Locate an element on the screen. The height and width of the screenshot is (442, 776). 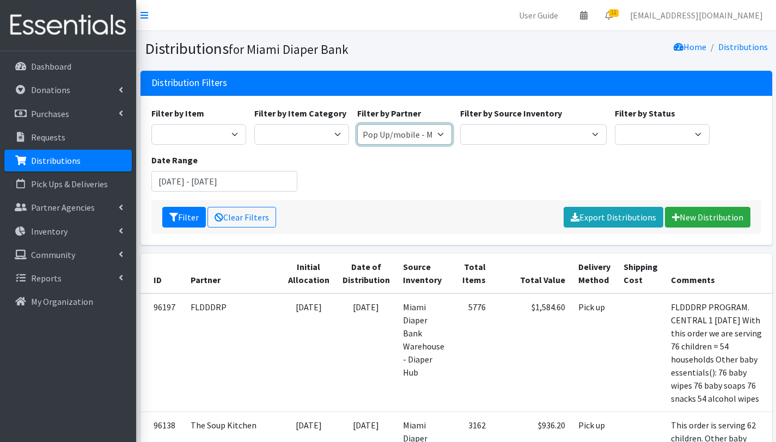
td: Pick up is located at coordinates (594, 353).